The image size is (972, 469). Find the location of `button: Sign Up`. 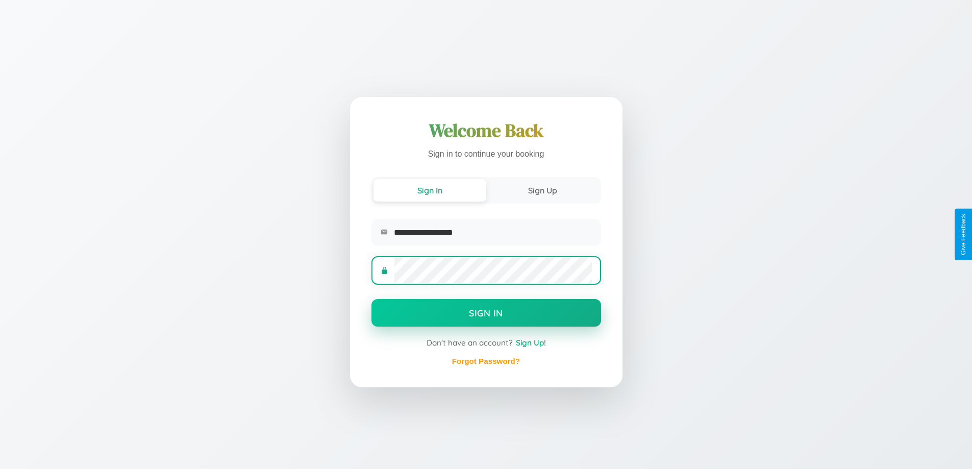

button: Sign Up is located at coordinates (542, 190).